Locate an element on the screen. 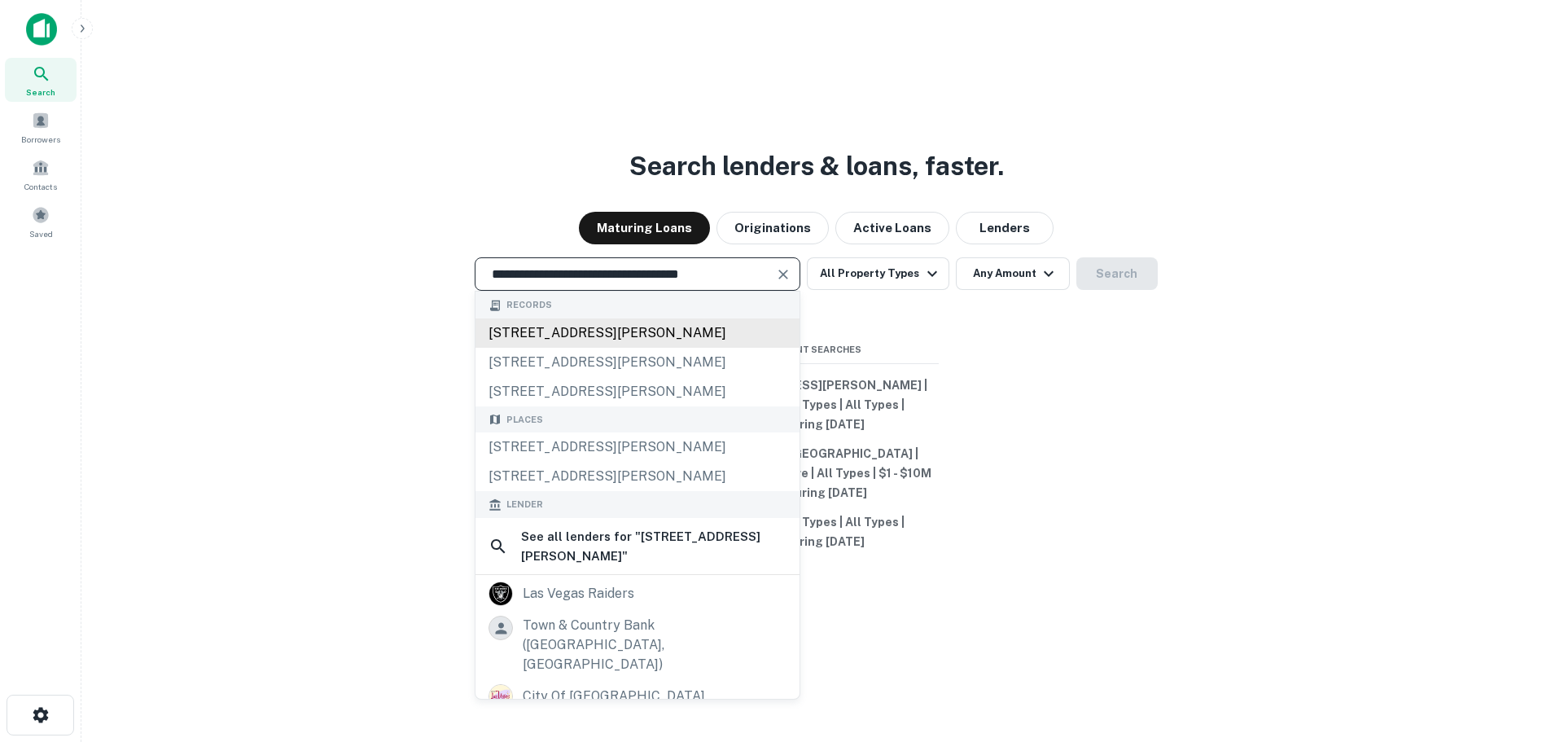 This screenshot has height=742, width=1551. div: Search is located at coordinates (41, 80).